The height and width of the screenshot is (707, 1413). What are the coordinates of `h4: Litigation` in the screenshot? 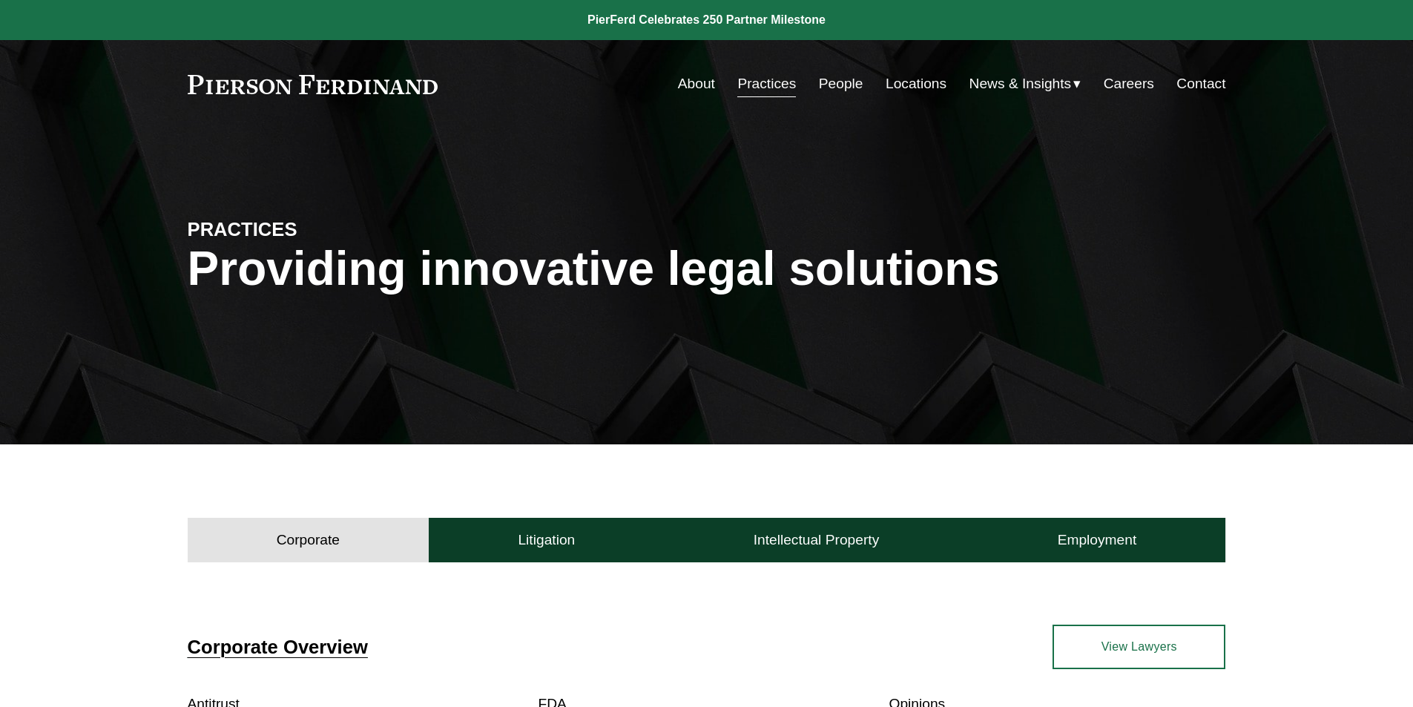 It's located at (546, 540).